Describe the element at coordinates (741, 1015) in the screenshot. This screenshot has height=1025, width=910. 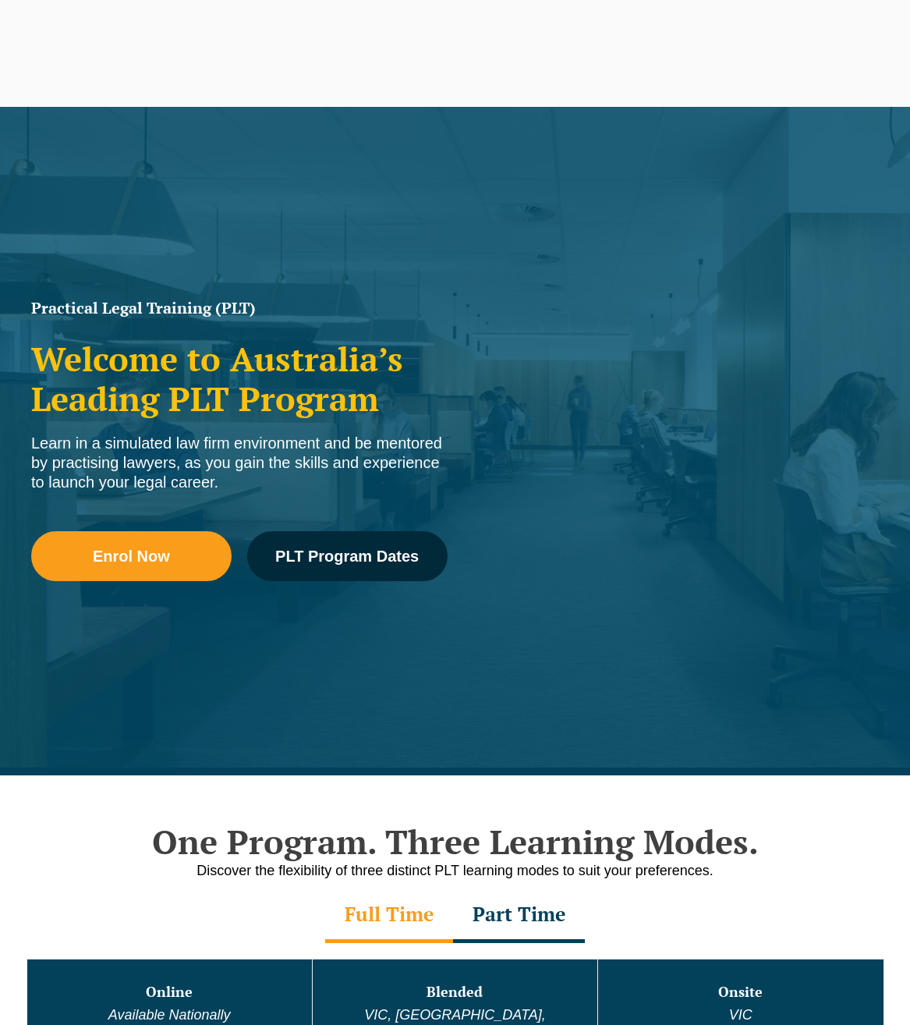
I see `em: VIC` at that location.